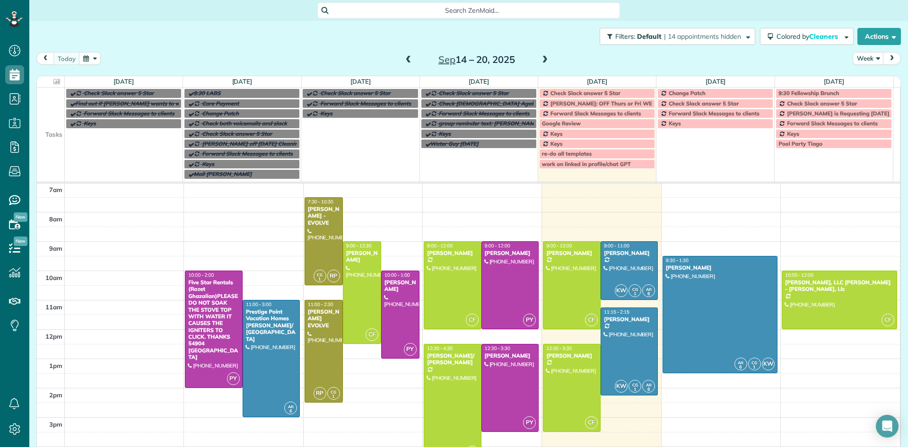  Describe the element at coordinates (54, 277) in the screenshot. I see `span: 10am` at that location.